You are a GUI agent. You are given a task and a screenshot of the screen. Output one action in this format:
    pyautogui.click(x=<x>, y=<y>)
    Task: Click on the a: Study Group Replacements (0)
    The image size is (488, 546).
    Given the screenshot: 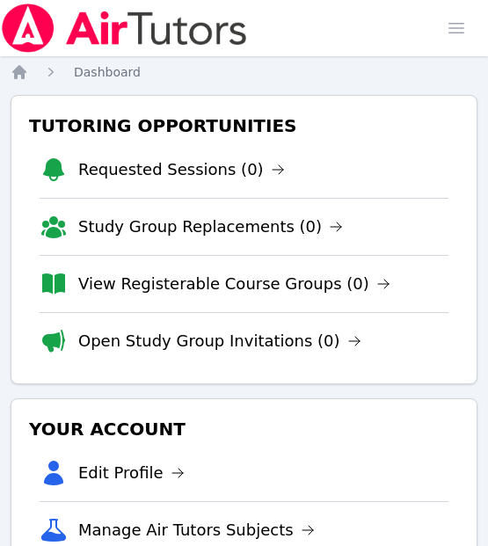 What is the action you would take?
    pyautogui.click(x=210, y=227)
    